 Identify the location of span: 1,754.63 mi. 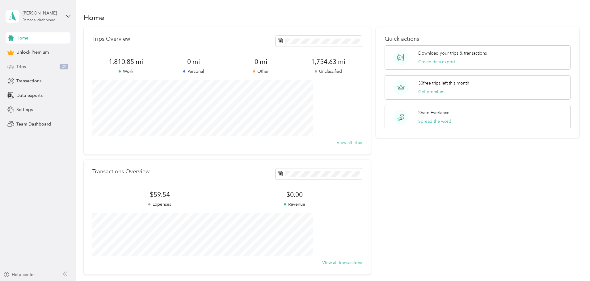
(328, 62).